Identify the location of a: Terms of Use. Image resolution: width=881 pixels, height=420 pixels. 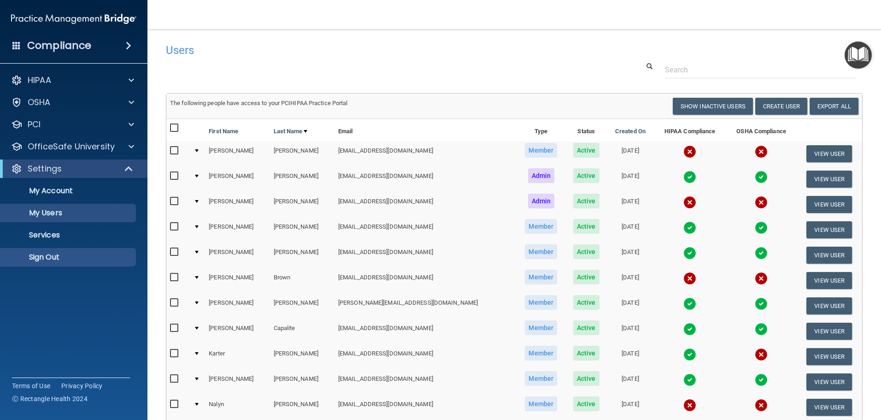
(31, 386).